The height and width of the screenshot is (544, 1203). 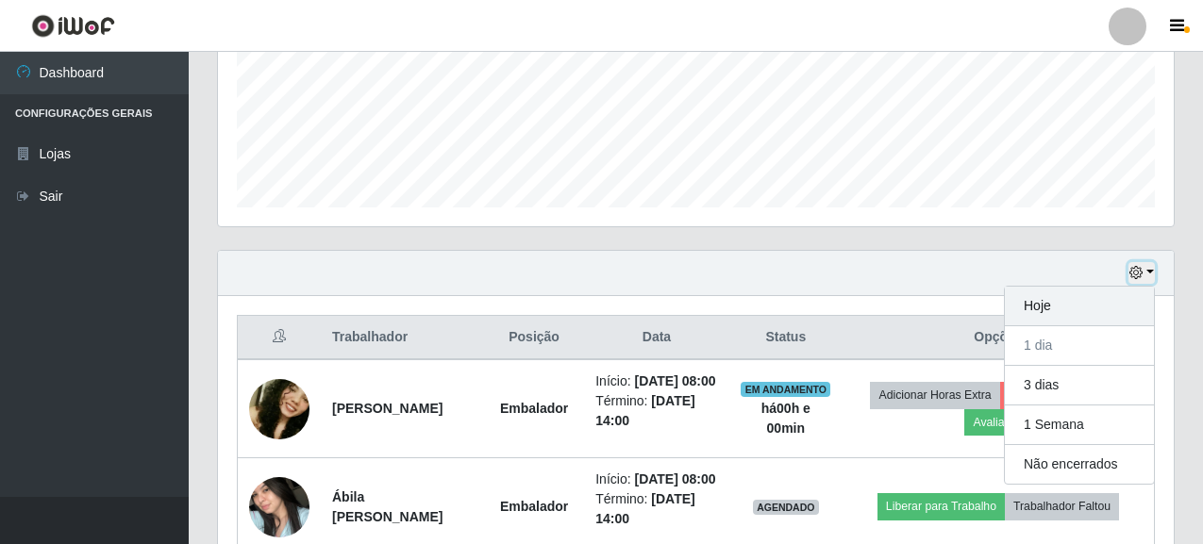 What do you see at coordinates (1079, 426) in the screenshot?
I see `button: 1 Semana` at bounding box center [1079, 426].